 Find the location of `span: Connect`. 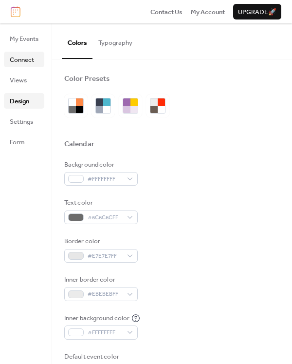

span: Connect is located at coordinates (22, 60).